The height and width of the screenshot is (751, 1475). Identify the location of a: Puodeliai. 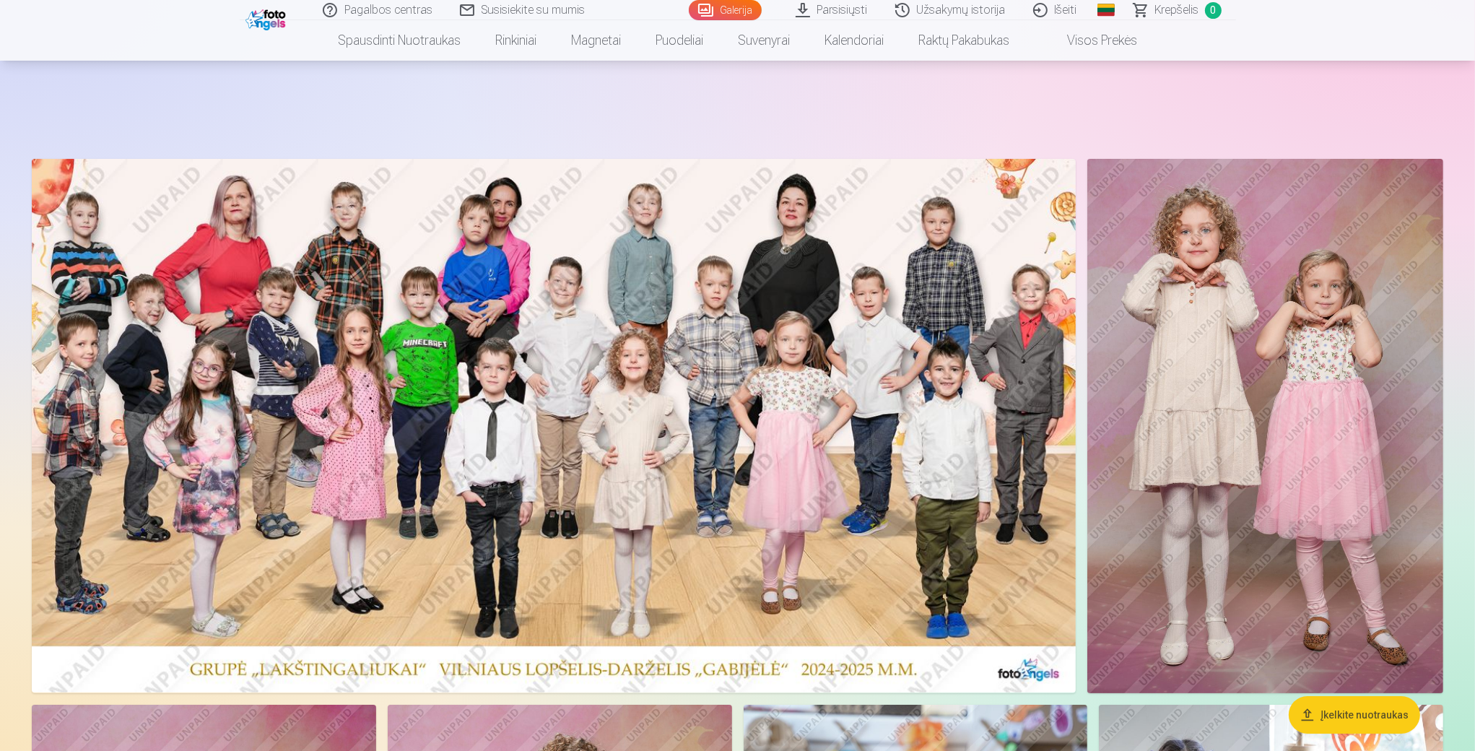
(679, 40).